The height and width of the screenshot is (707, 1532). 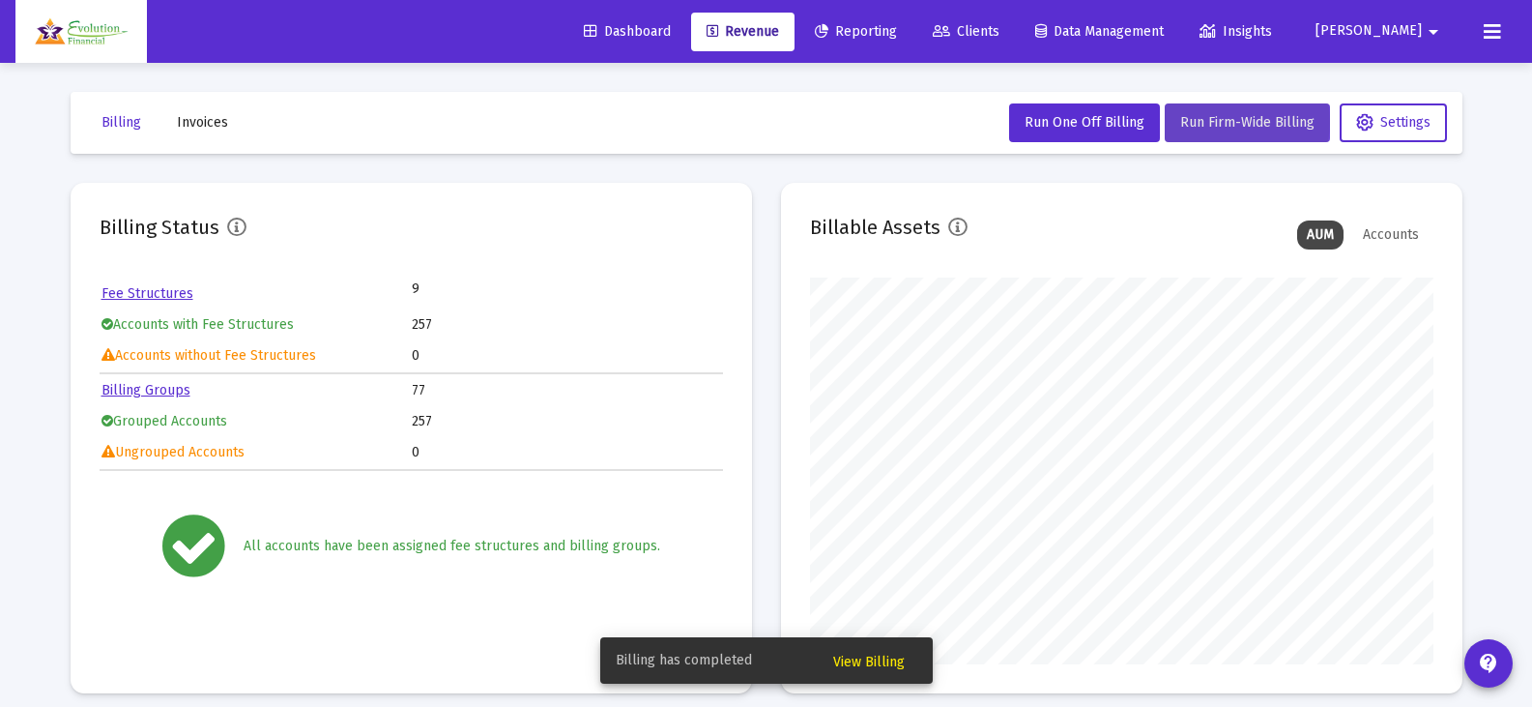 What do you see at coordinates (875, 227) in the screenshot?
I see `h2: Billable Assets` at bounding box center [875, 227].